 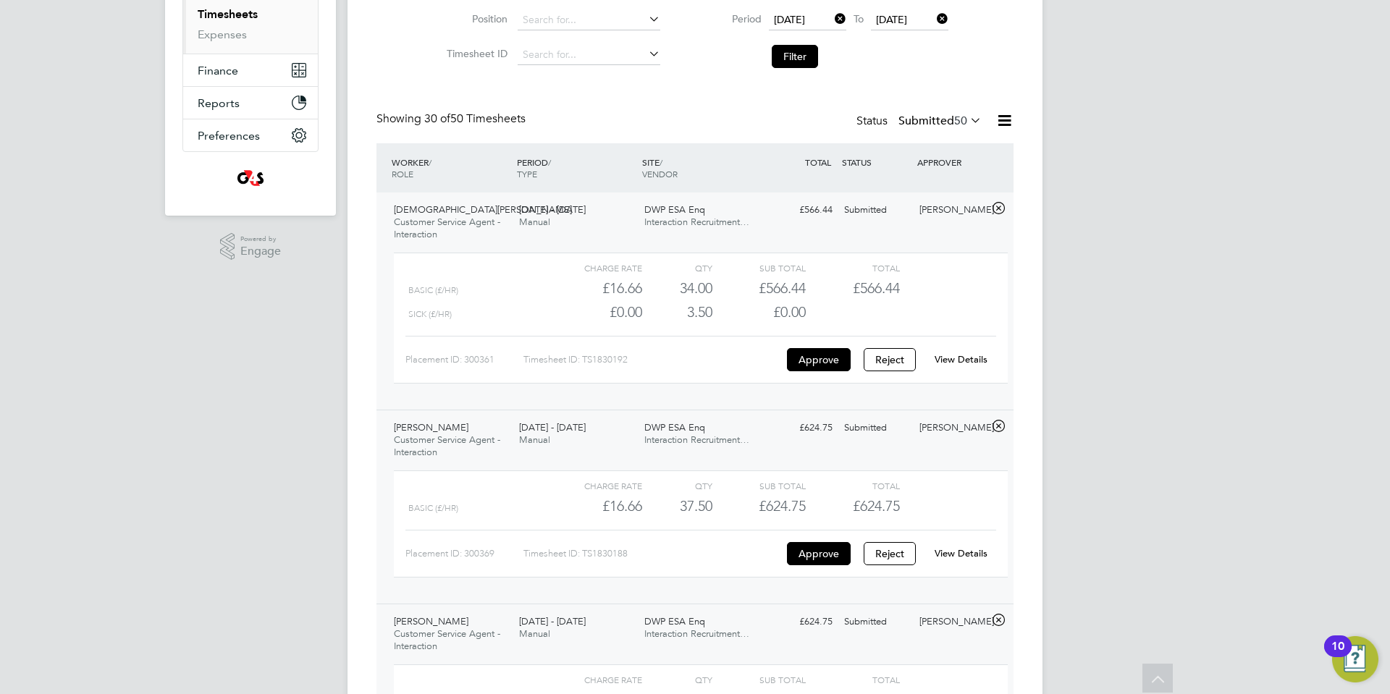 What do you see at coordinates (677, 506) in the screenshot?
I see `div: 37.50` at bounding box center [677, 506].